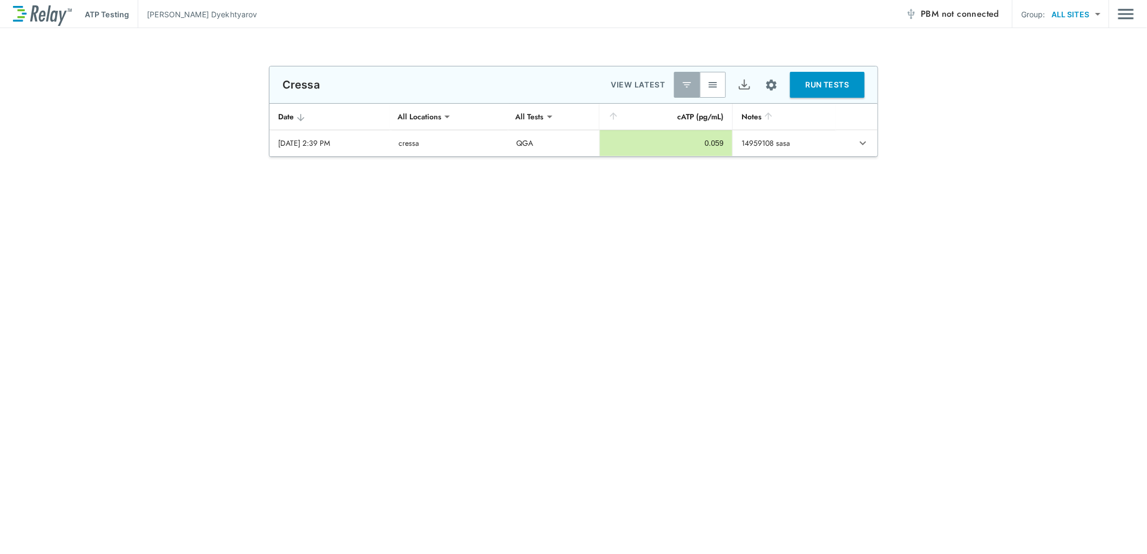 The image size is (1147, 554). What do you see at coordinates (666, 143) in the screenshot?
I see `div: 0.059` at bounding box center [666, 143].